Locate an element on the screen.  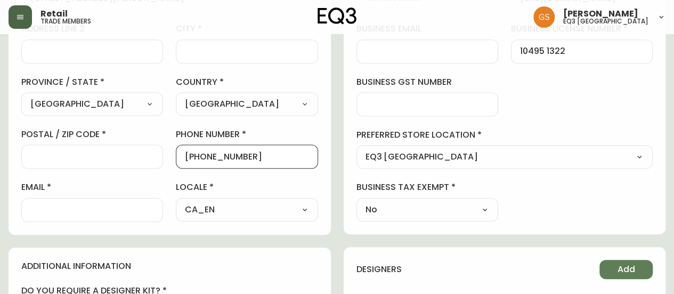
label: business gst number is located at coordinates (427, 82).